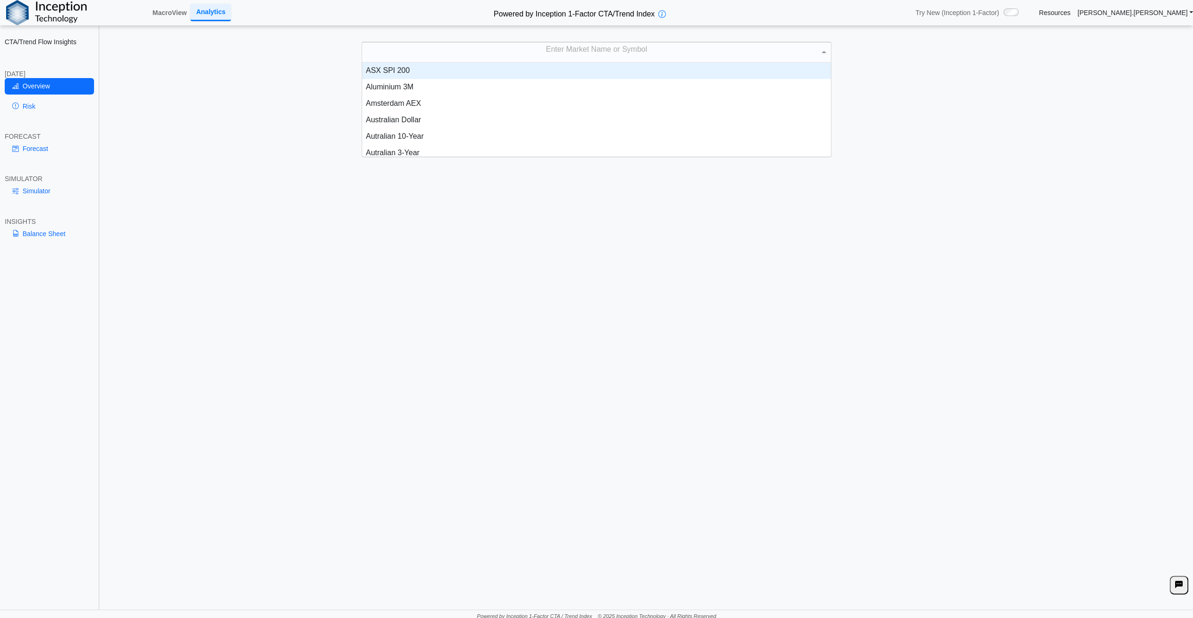  Describe the element at coordinates (574, 12) in the screenshot. I see `h2: Powered by Inception 1-Factor CTA/Trend Index` at that location.